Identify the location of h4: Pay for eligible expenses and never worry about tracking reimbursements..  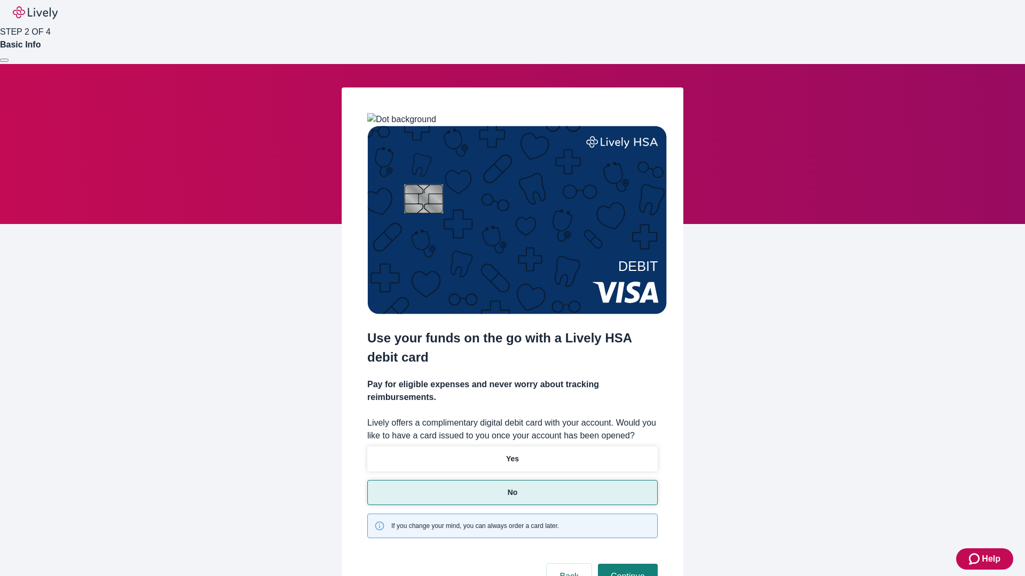
(512, 391).